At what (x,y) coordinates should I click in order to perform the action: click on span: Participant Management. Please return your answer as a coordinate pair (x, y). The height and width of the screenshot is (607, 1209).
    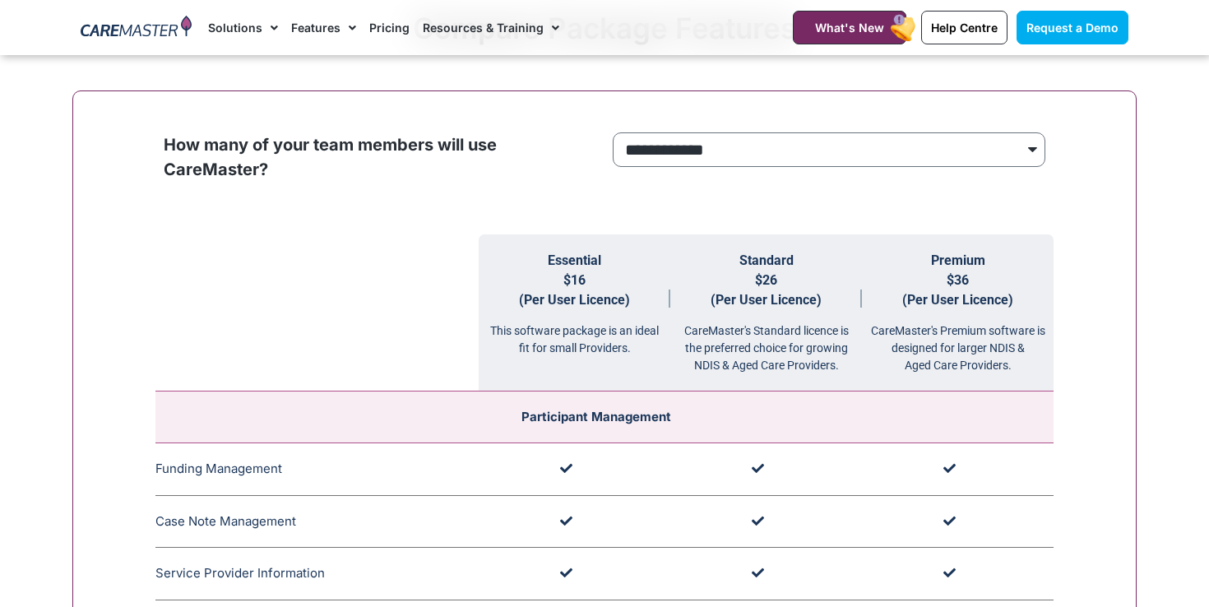
    Looking at the image, I should click on (596, 416).